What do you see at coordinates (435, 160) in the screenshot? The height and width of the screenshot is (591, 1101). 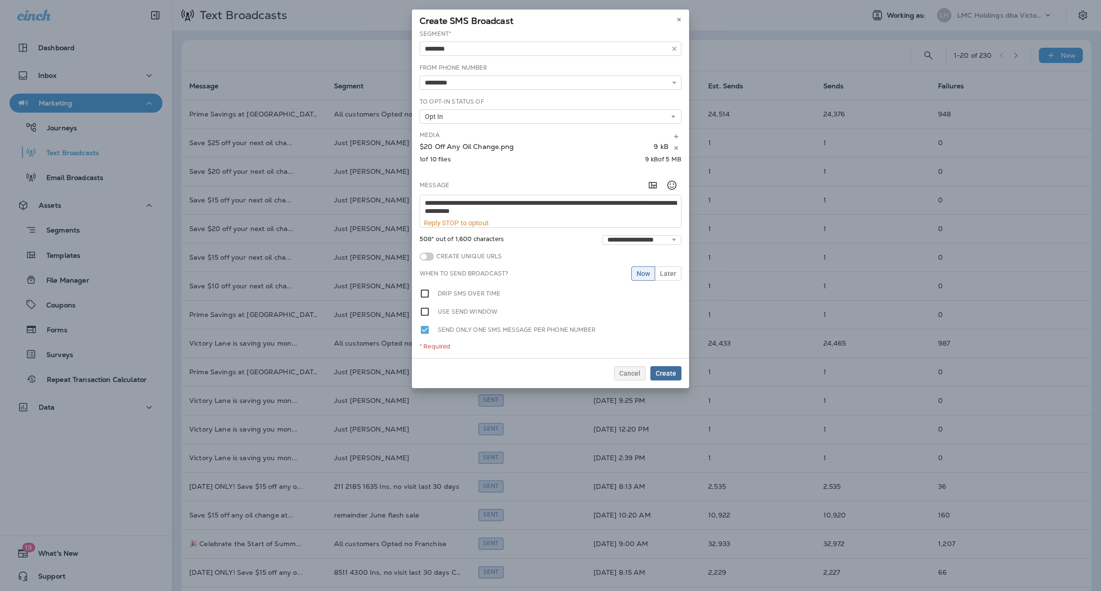 I see `p: 1 of 10 files` at bounding box center [435, 160].